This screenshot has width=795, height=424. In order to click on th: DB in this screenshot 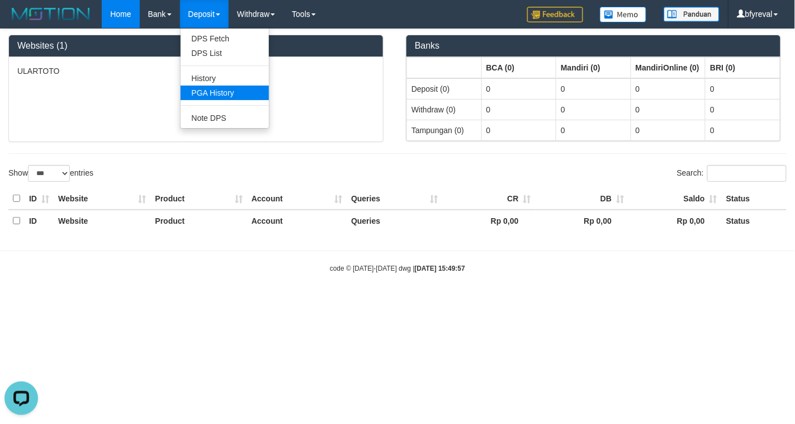, I will do `click(582, 199)`.